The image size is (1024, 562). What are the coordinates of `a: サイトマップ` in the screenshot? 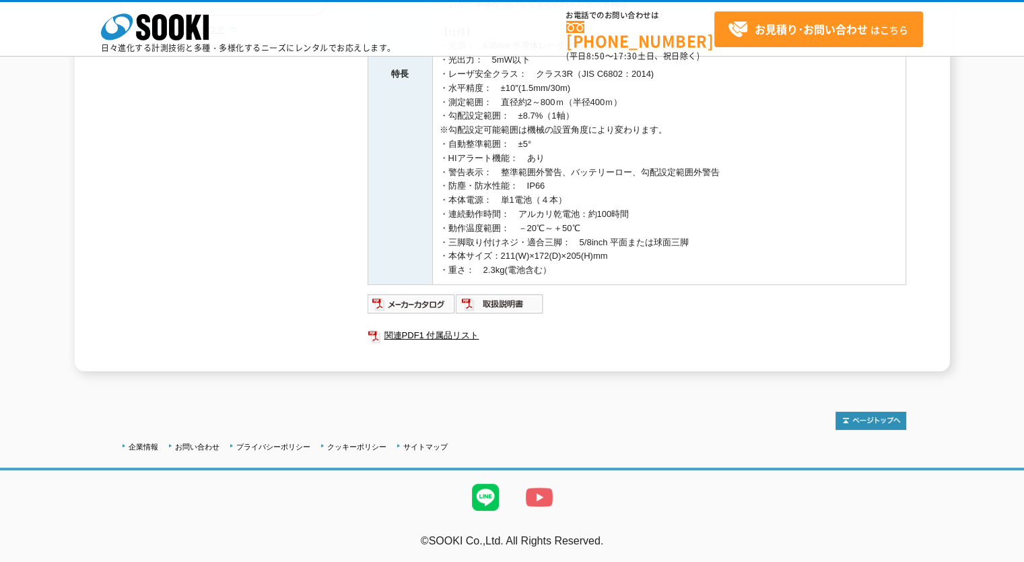 It's located at (426, 446).